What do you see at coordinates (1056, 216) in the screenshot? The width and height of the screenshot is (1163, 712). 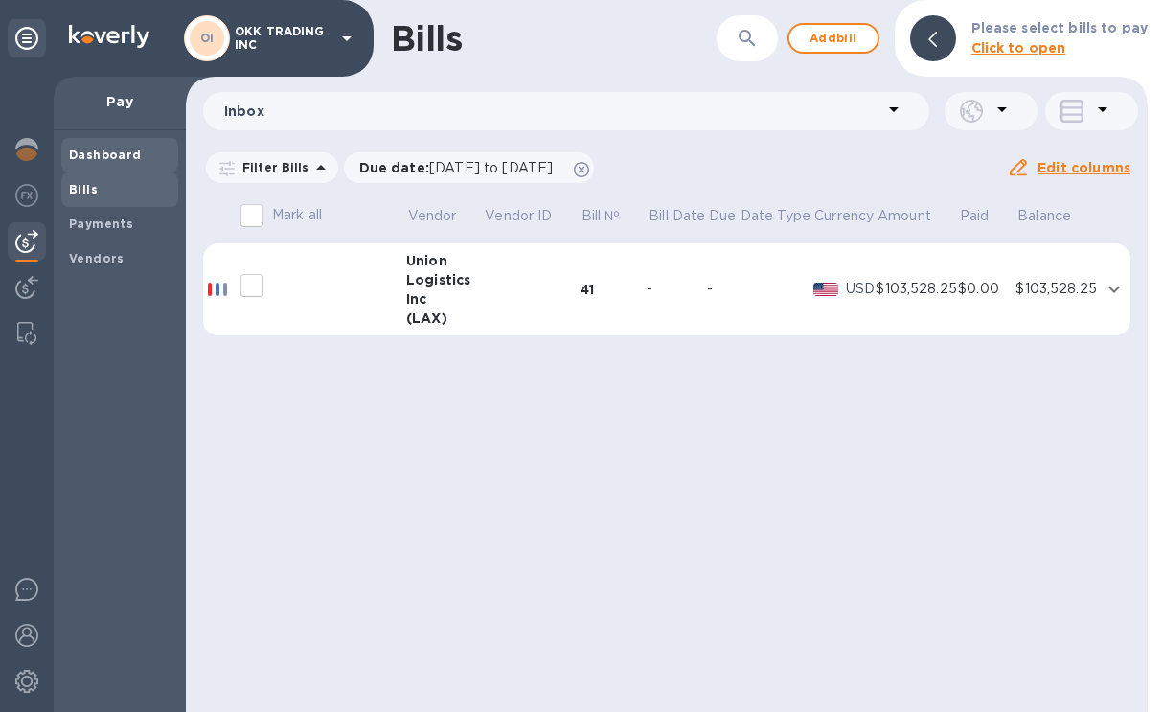 I see `span: Balance` at bounding box center [1056, 216].